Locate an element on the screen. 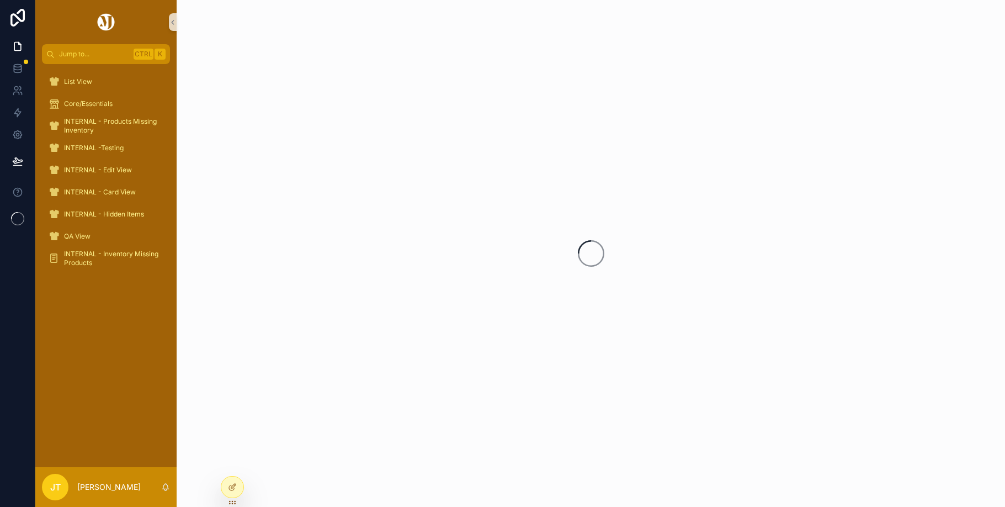  button: Jump to...CtrlK is located at coordinates (106, 54).